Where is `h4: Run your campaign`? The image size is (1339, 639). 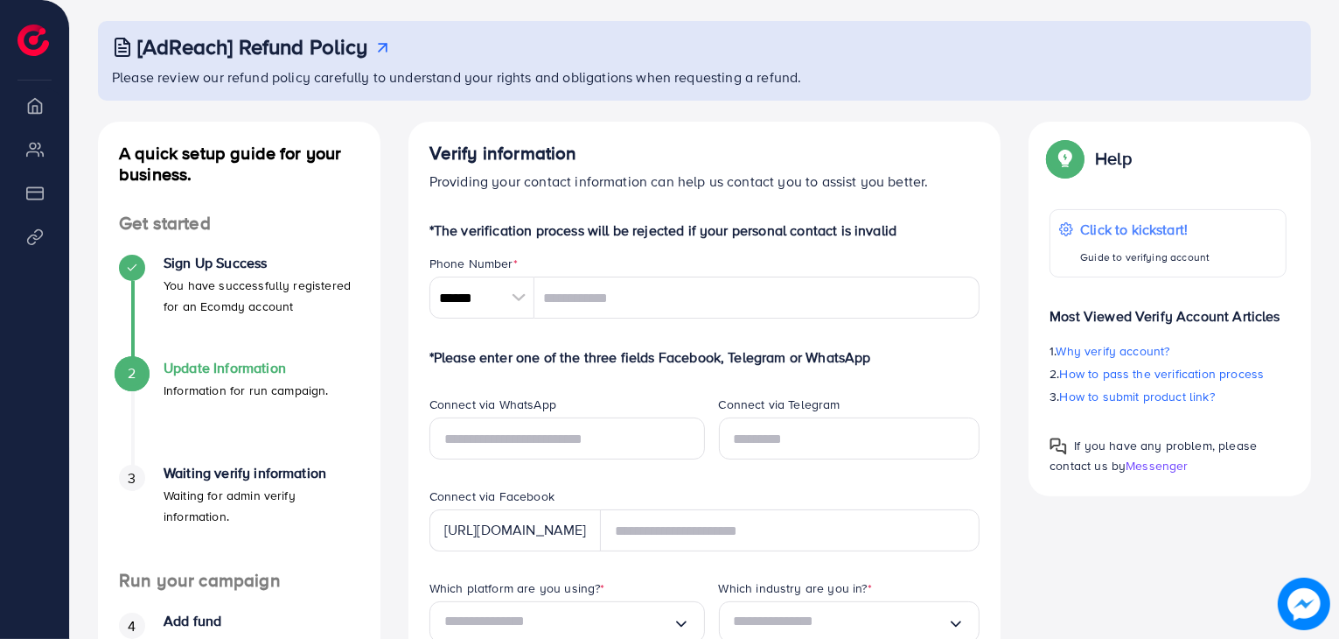 h4: Run your campaign is located at coordinates (239, 580).